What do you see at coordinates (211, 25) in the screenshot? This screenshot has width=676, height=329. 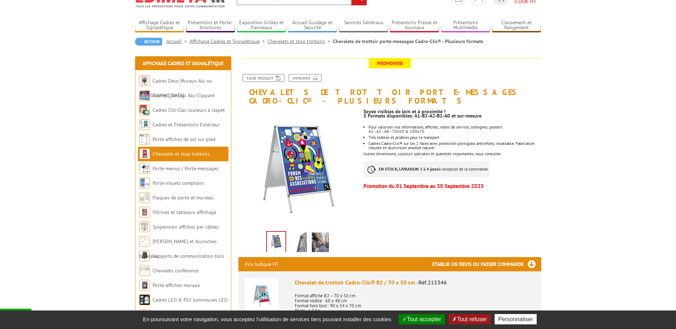 I see `a: Présentoirs et Porte-brochures` at bounding box center [211, 25].